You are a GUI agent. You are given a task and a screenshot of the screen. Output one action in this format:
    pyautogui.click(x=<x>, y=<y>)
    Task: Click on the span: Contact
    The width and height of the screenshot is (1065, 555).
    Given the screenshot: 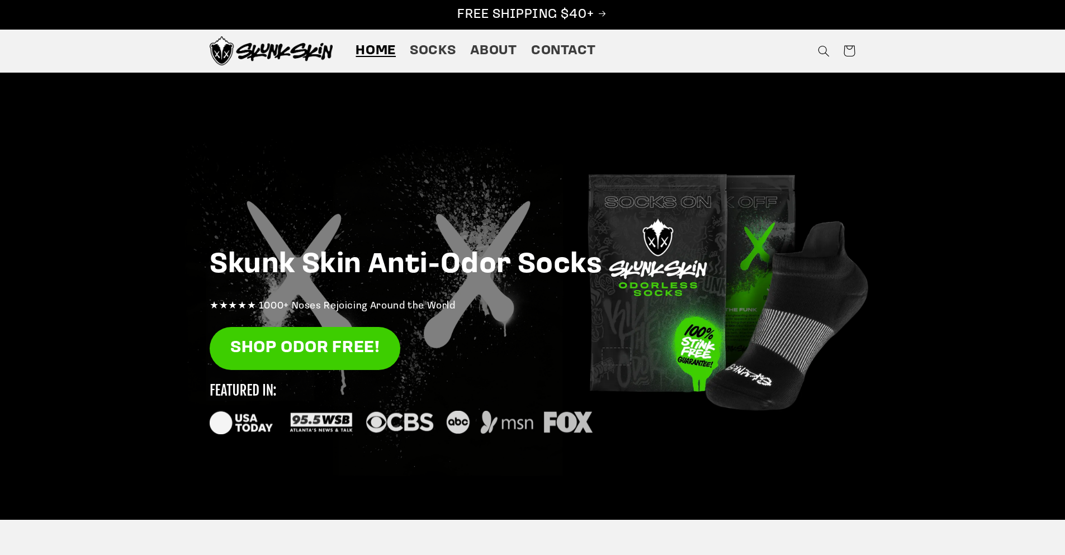 What is the action you would take?
    pyautogui.click(x=563, y=51)
    